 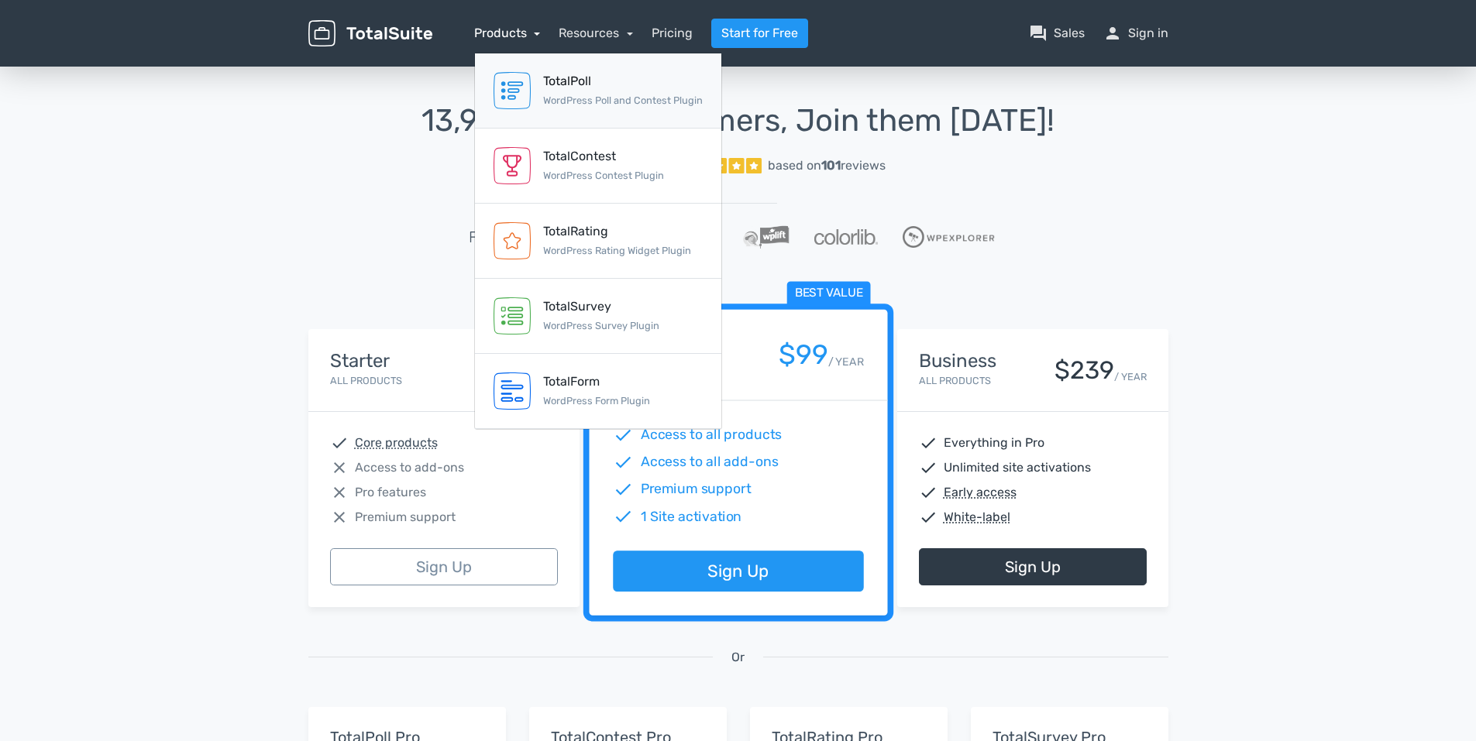 What do you see at coordinates (759, 33) in the screenshot?
I see `a: Start for Free` at bounding box center [759, 33].